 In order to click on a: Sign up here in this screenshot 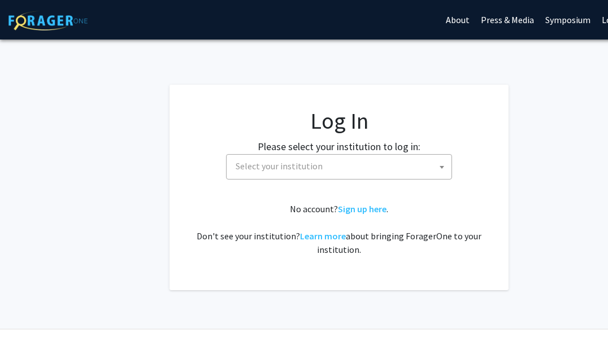, I will do `click(362, 209)`.